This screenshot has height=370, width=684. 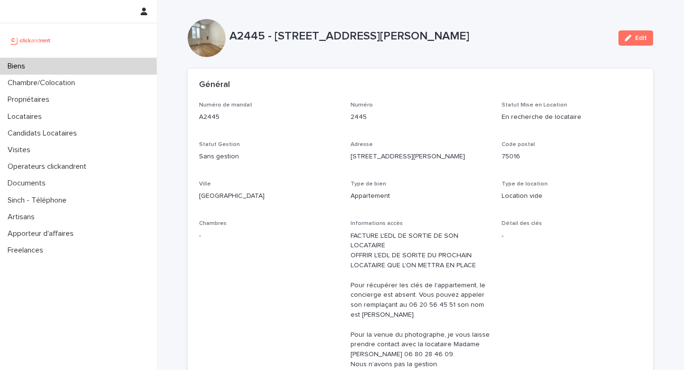 What do you see at coordinates (23, 217) in the screenshot?
I see `p: Artisans` at bounding box center [23, 217].